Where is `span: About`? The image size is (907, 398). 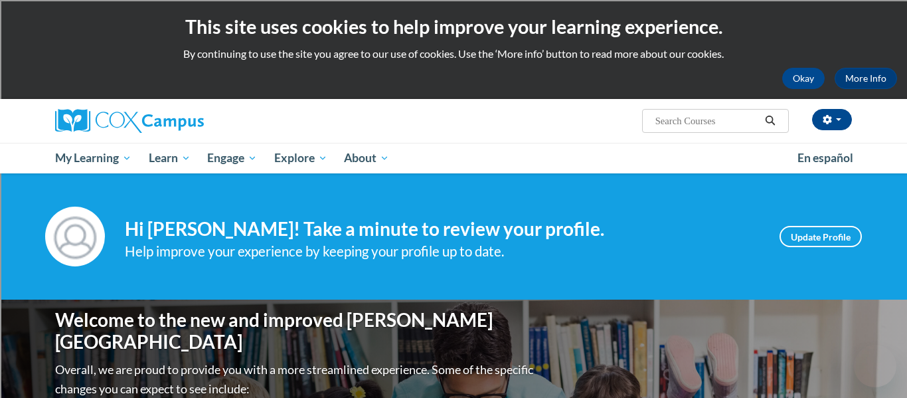
span: About is located at coordinates (366, 158).